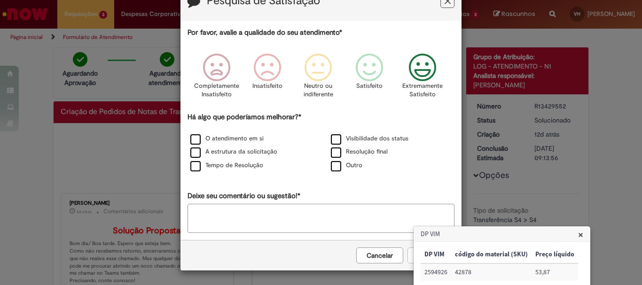 The width and height of the screenshot is (642, 285). What do you see at coordinates (318, 78) in the screenshot?
I see `div: Neutro ou indiferente` at bounding box center [318, 78].